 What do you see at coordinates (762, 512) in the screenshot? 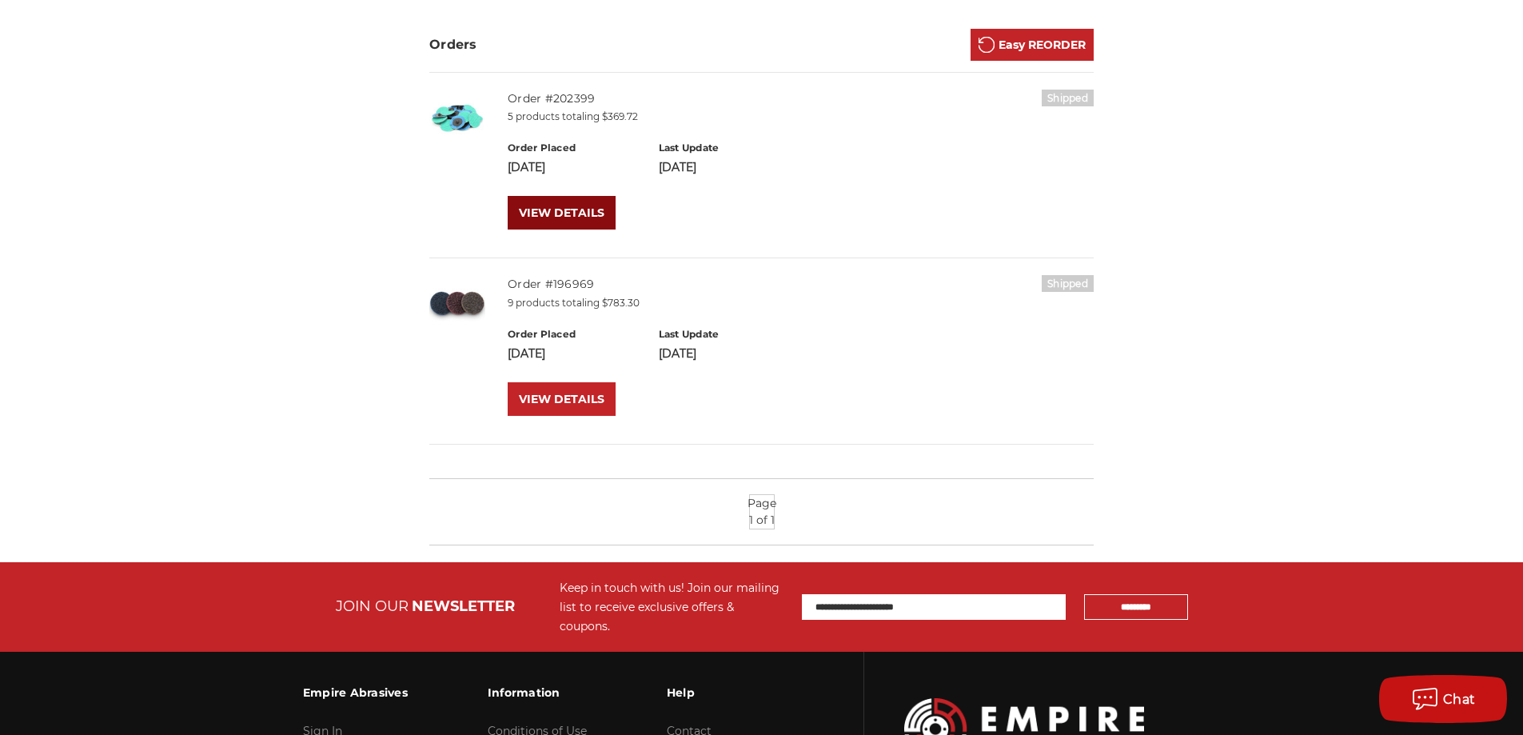
I see `li: Page 1 of 1` at bounding box center [762, 512].